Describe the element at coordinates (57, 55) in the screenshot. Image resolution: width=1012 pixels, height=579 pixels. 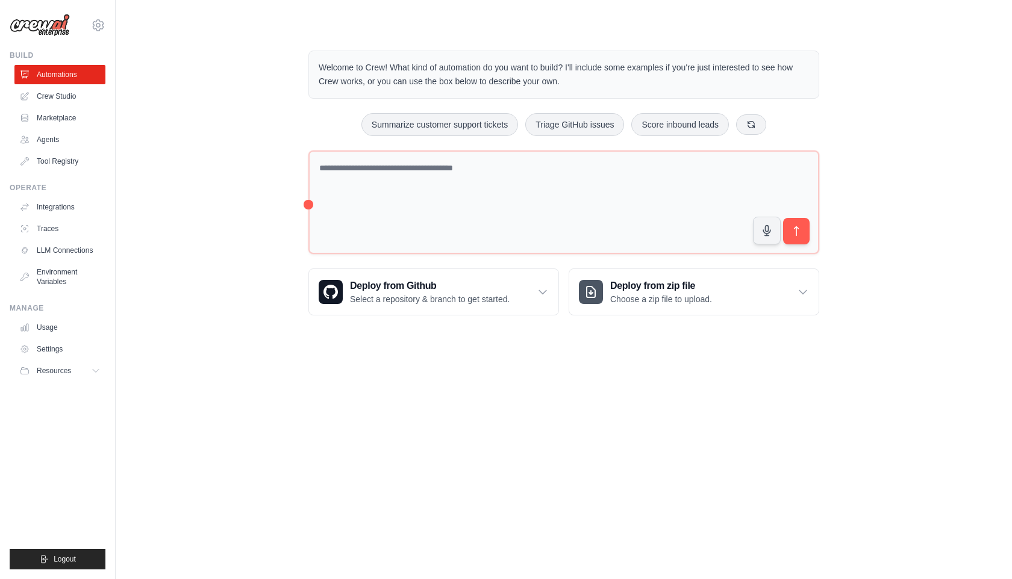
I see `div: Build` at that location.